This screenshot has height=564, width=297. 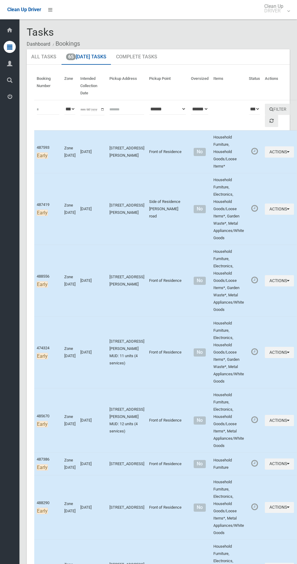 I want to click on span: Clean Up Driver, so click(x=24, y=9).